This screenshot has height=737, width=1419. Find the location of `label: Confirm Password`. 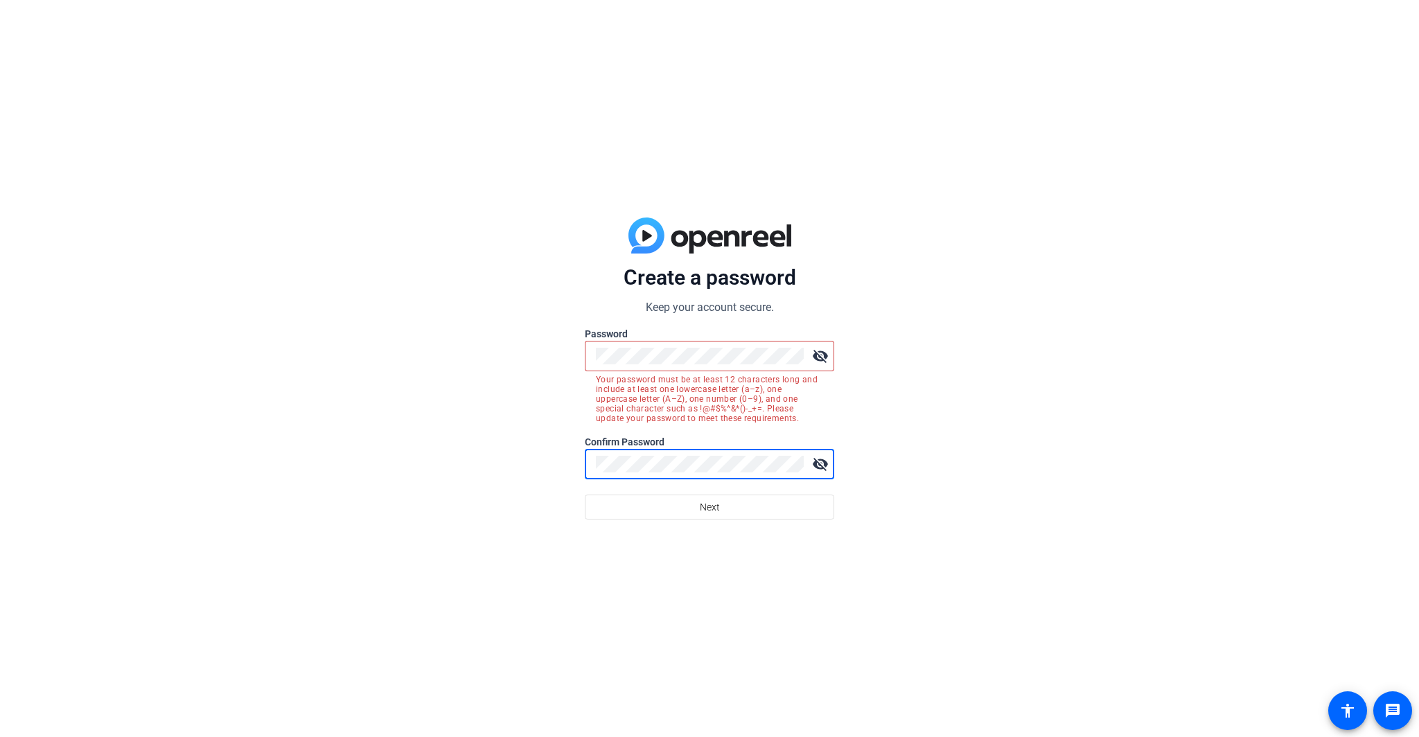

label: Confirm Password is located at coordinates (710, 442).